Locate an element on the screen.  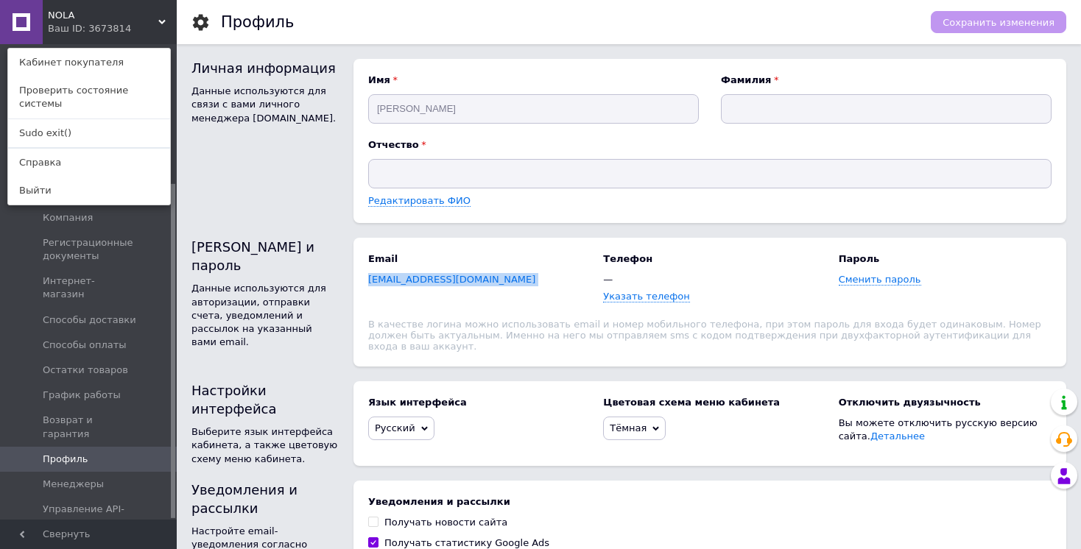
a: Кабинет покупателя is located at coordinates (89, 63).